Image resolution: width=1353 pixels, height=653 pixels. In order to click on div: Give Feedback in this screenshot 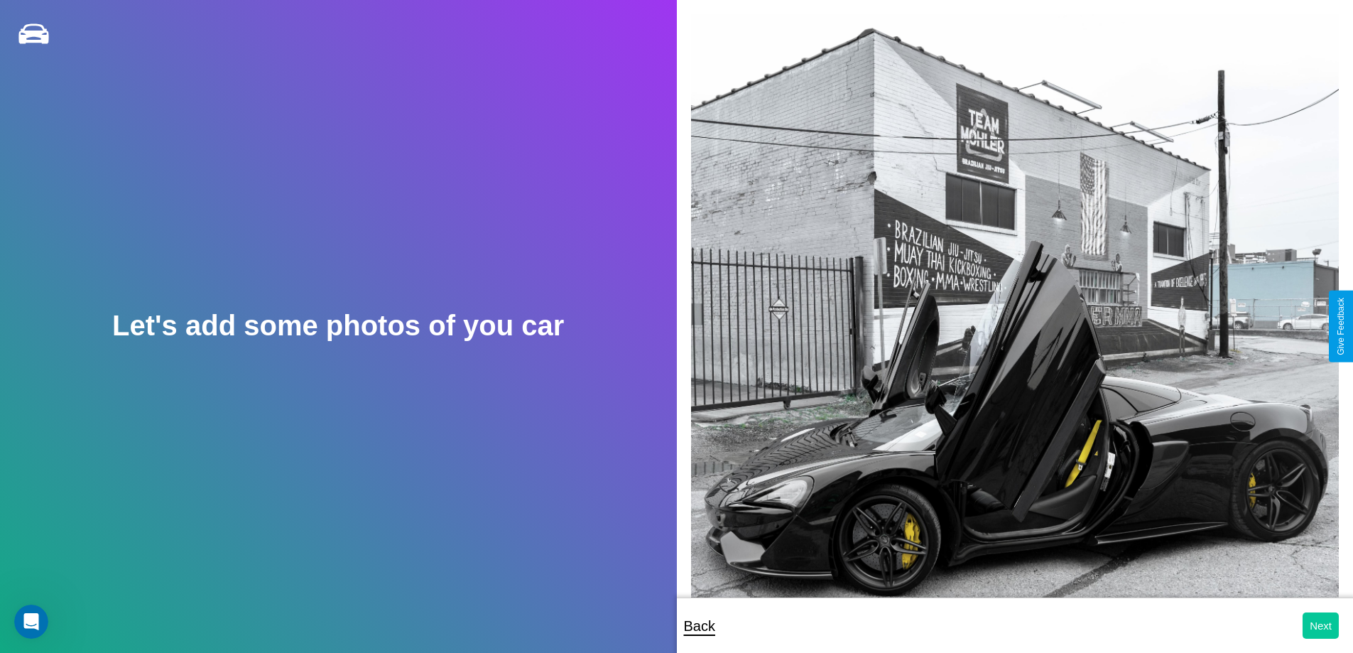, I will do `click(1341, 326)`.